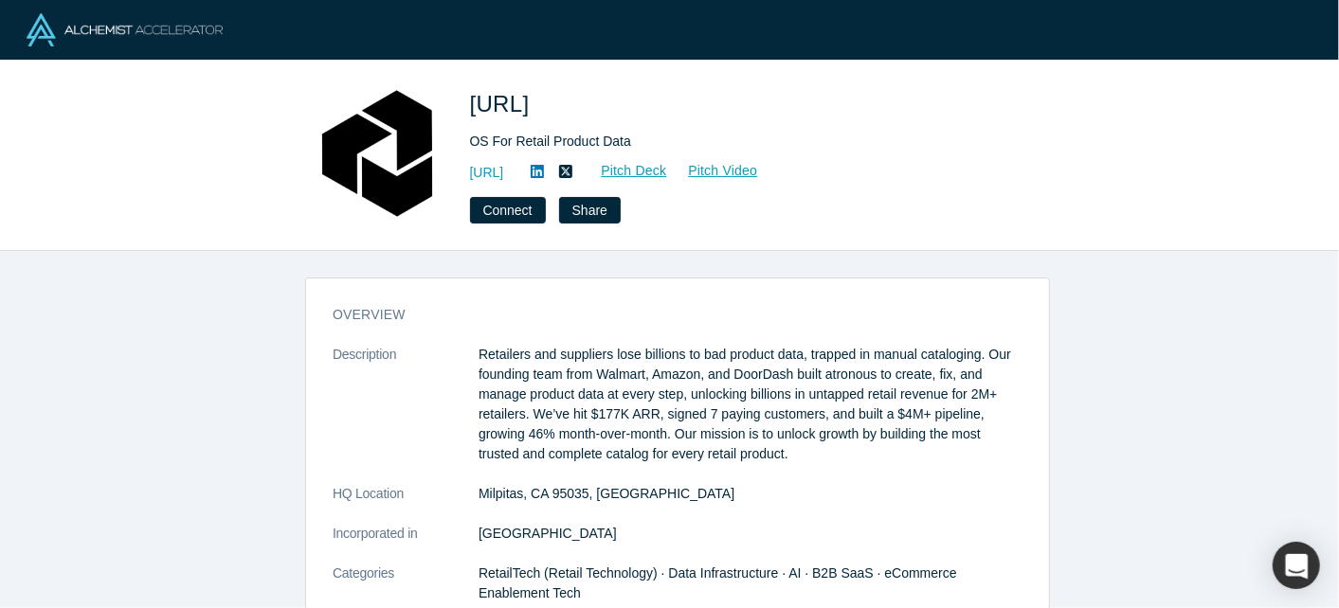 This screenshot has width=1339, height=608. Describe the element at coordinates (750, 405) in the screenshot. I see `p: Retailers and suppliers lose billions to bad product data, trapped in manual cataloging. Our foun...` at that location.